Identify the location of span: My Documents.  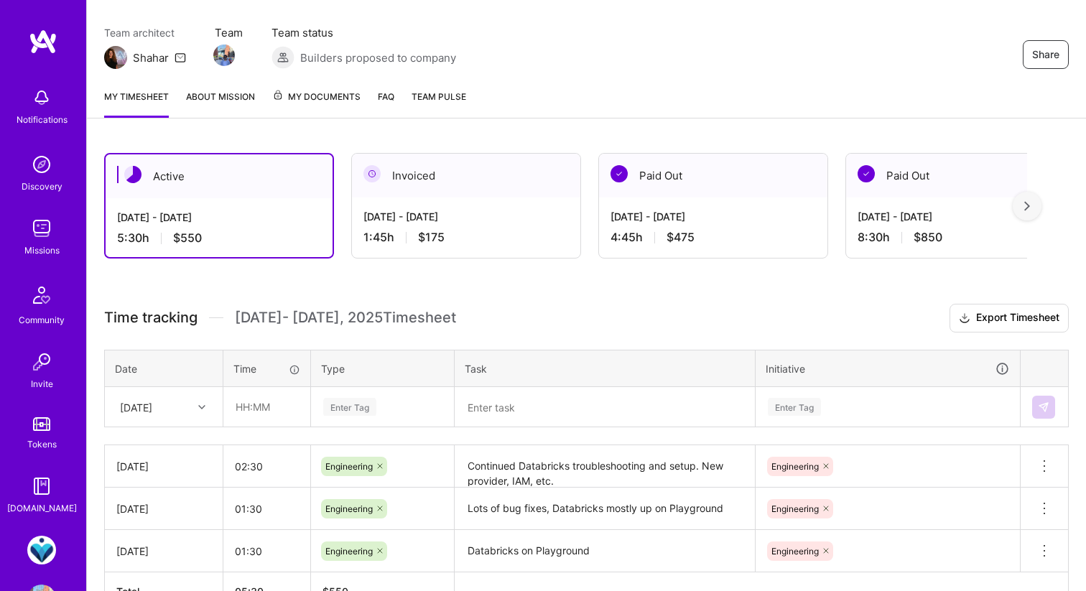
(316, 97).